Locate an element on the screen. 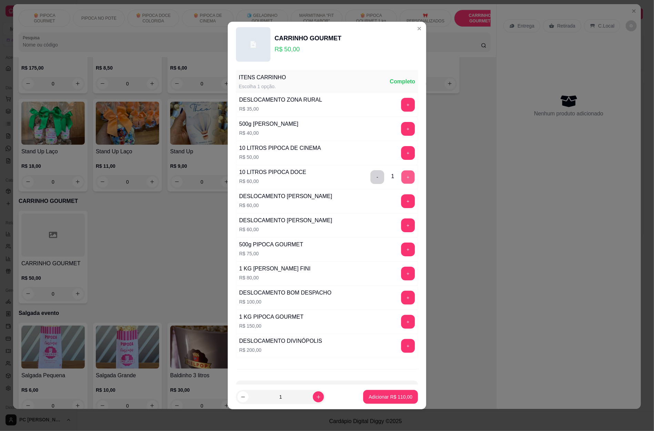 This screenshot has height=431, width=654. div: Completo is located at coordinates (402, 82).